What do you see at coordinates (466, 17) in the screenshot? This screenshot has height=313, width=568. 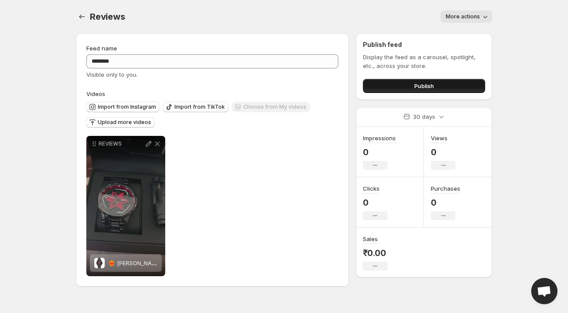 I see `button: More actions` at bounding box center [466, 17].